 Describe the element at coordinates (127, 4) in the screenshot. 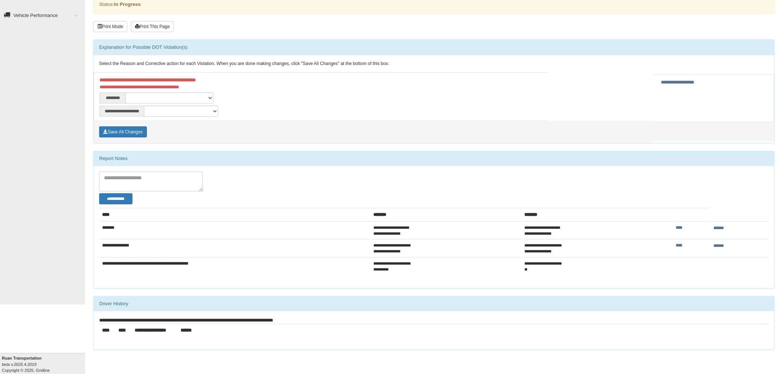

I see `strong: In Progress` at that location.